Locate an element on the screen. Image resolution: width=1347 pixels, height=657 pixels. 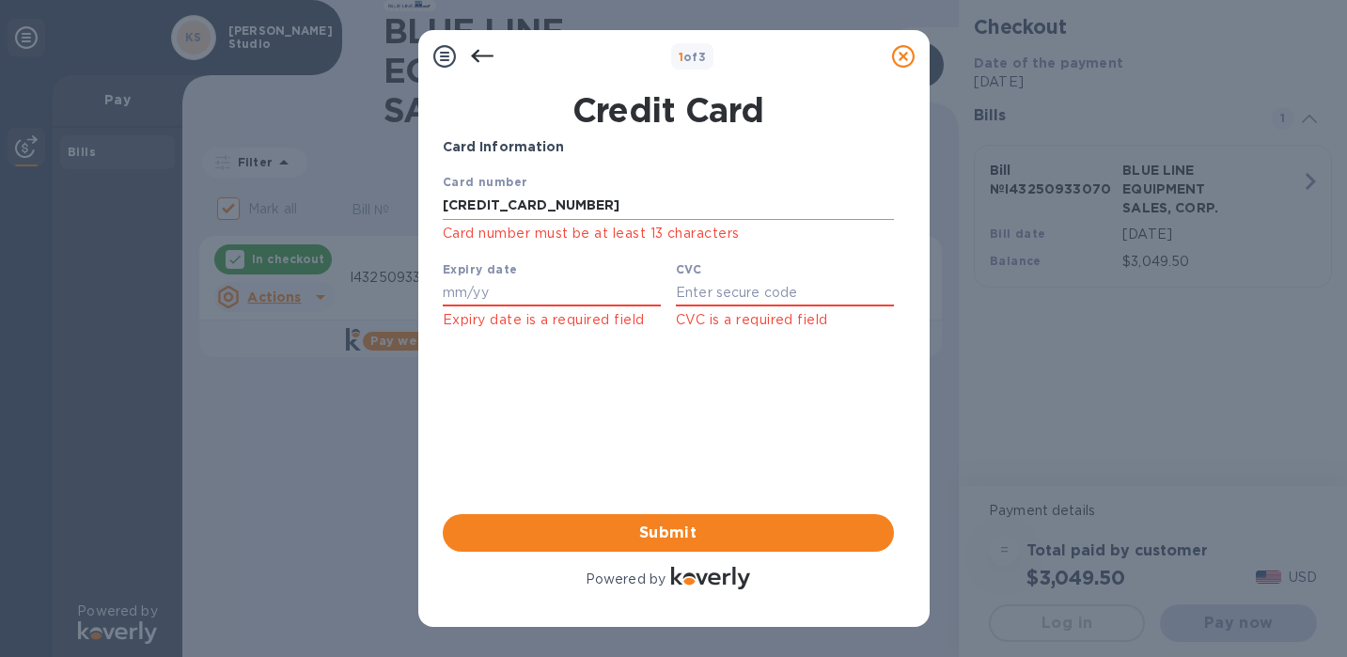
p: CVC is a required field is located at coordinates (342, 148).